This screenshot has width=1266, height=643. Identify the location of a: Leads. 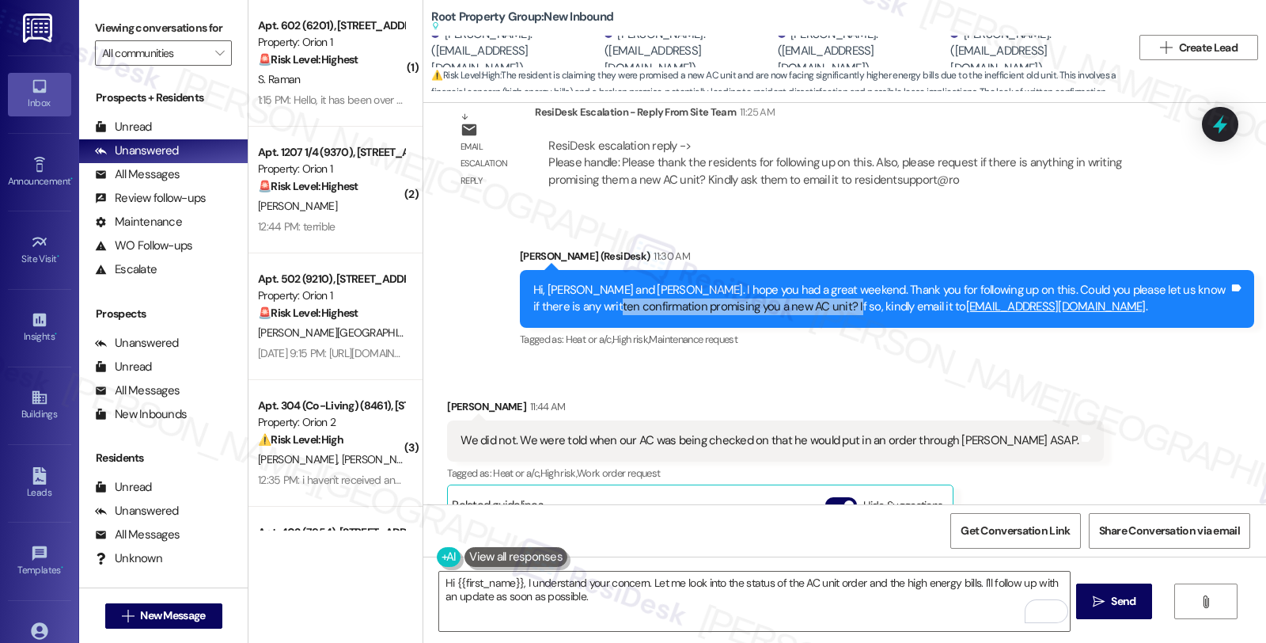
(40, 484).